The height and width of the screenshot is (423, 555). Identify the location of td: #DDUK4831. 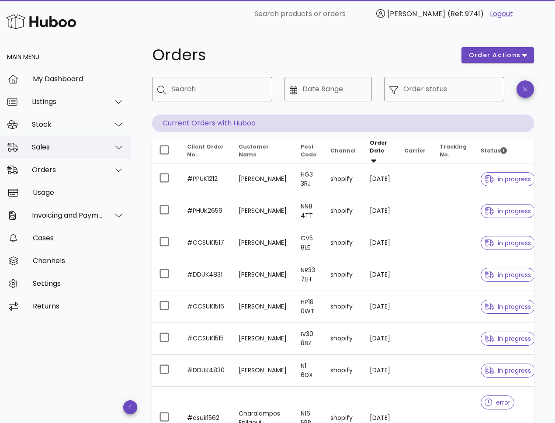
(206, 275).